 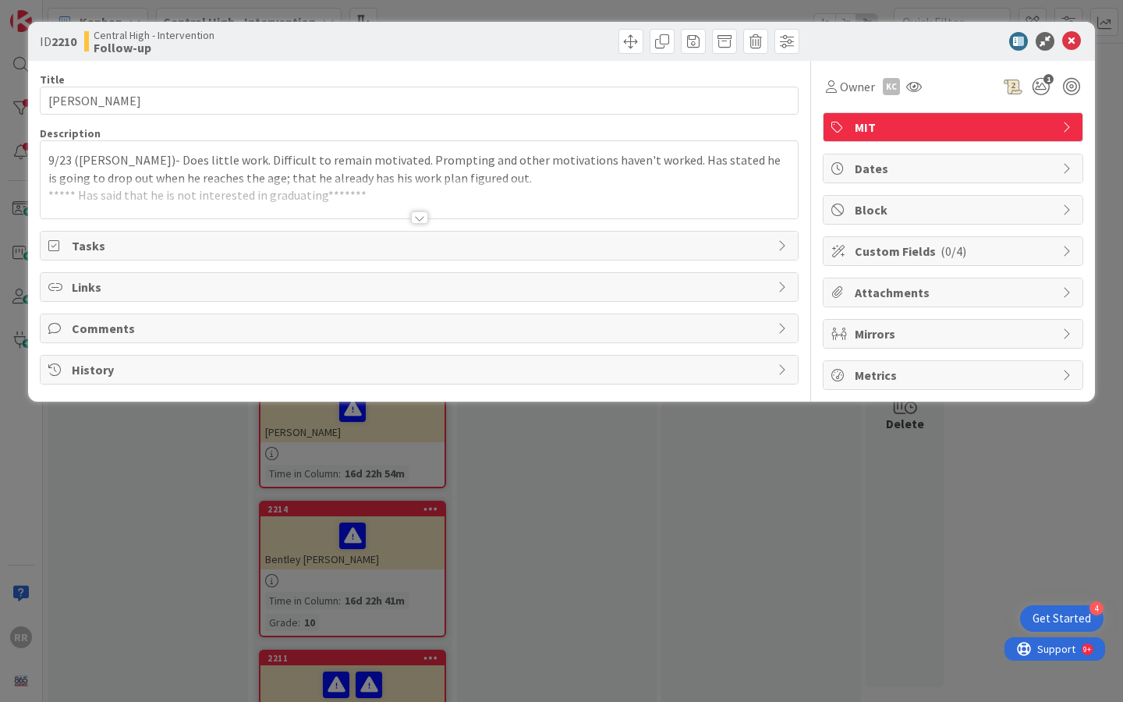 I want to click on label: Title, so click(x=52, y=80).